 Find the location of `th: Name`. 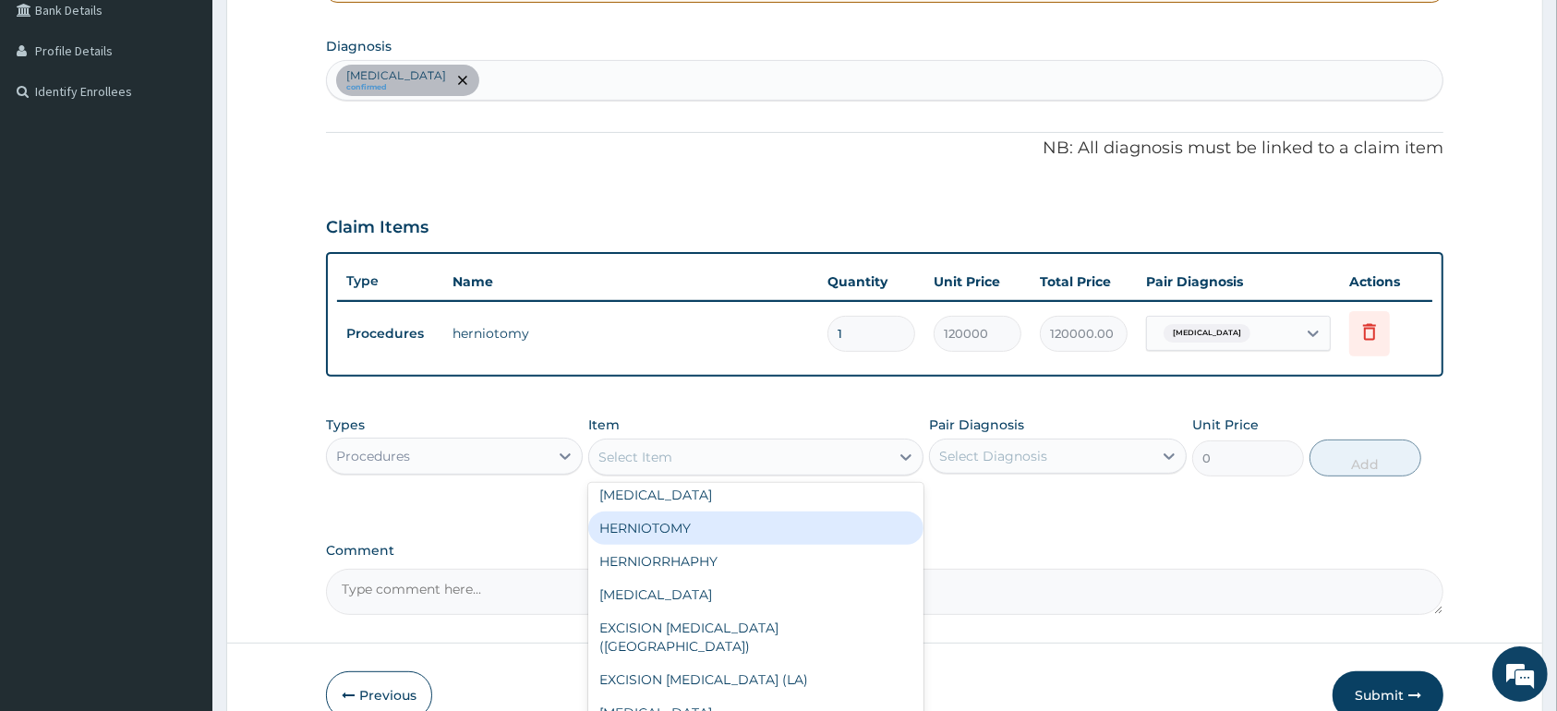

th: Name is located at coordinates (631, 282).